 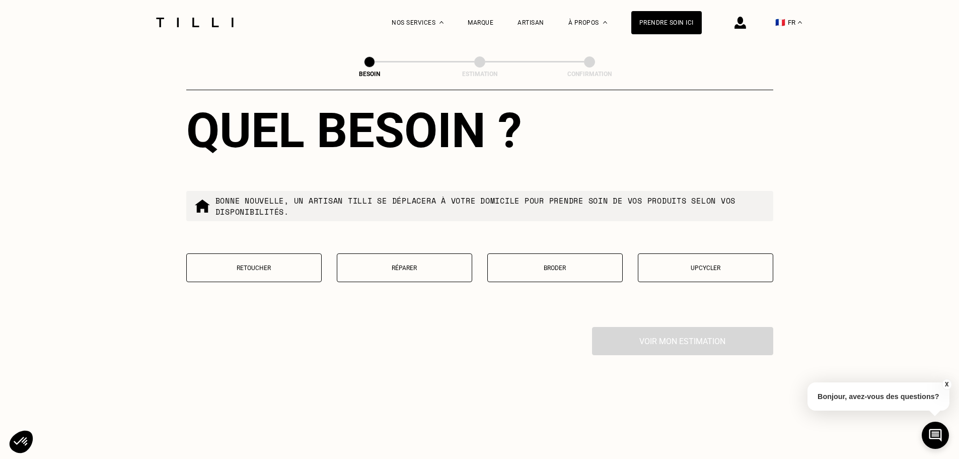 I want to click on a: Marque, so click(x=480, y=23).